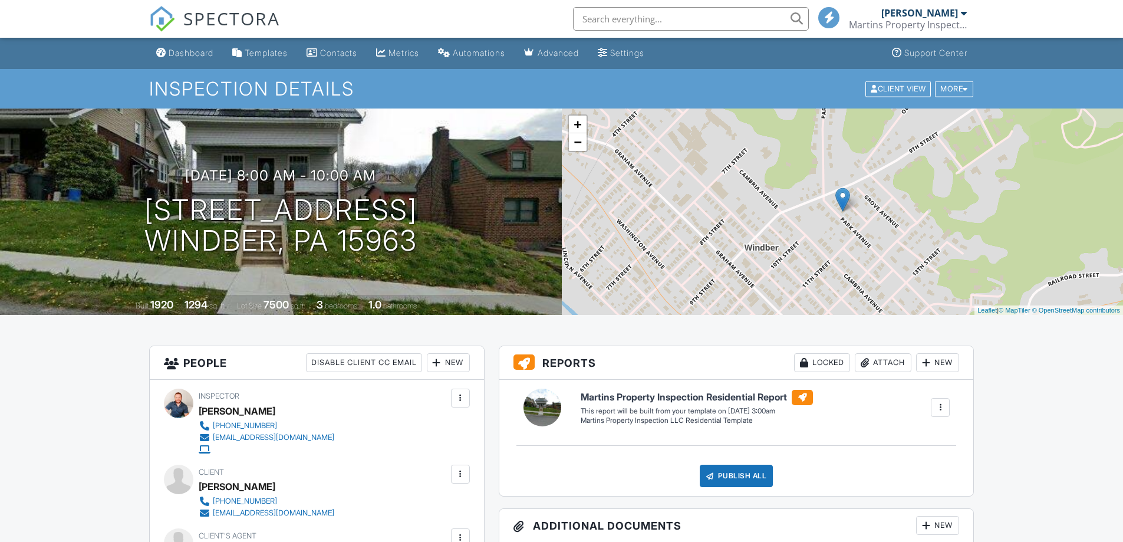 This screenshot has width=1123, height=542. What do you see at coordinates (551, 53) in the screenshot?
I see `a: Advanced` at bounding box center [551, 53].